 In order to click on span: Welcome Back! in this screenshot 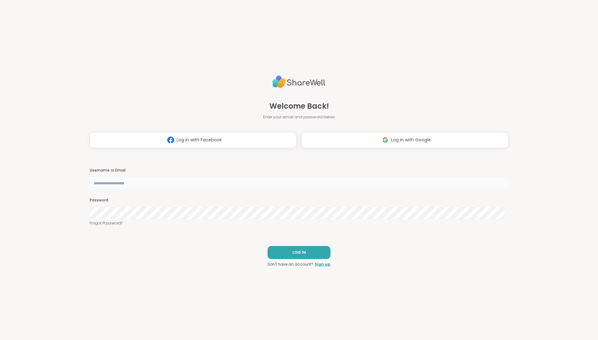, I will do `click(299, 106)`.